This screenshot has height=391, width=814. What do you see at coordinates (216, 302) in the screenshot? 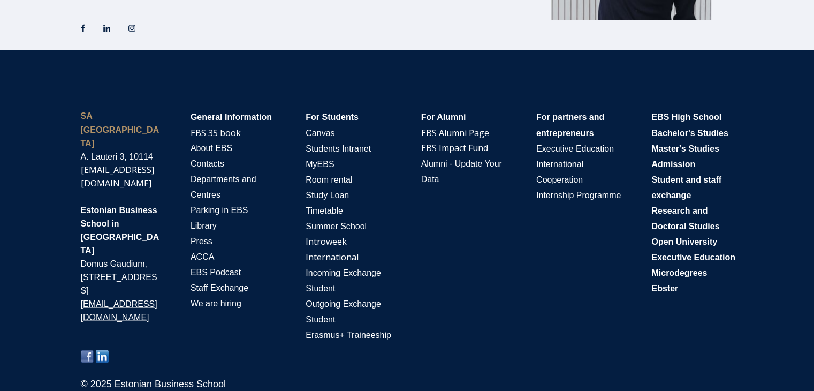
I see `a: We are hiring` at bounding box center [216, 302].